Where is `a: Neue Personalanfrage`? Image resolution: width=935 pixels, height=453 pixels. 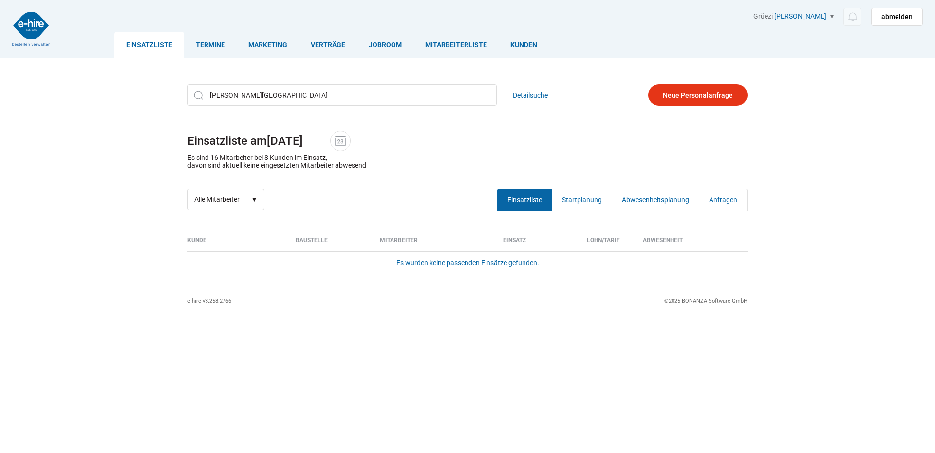 a: Neue Personalanfrage is located at coordinates (698, 95).